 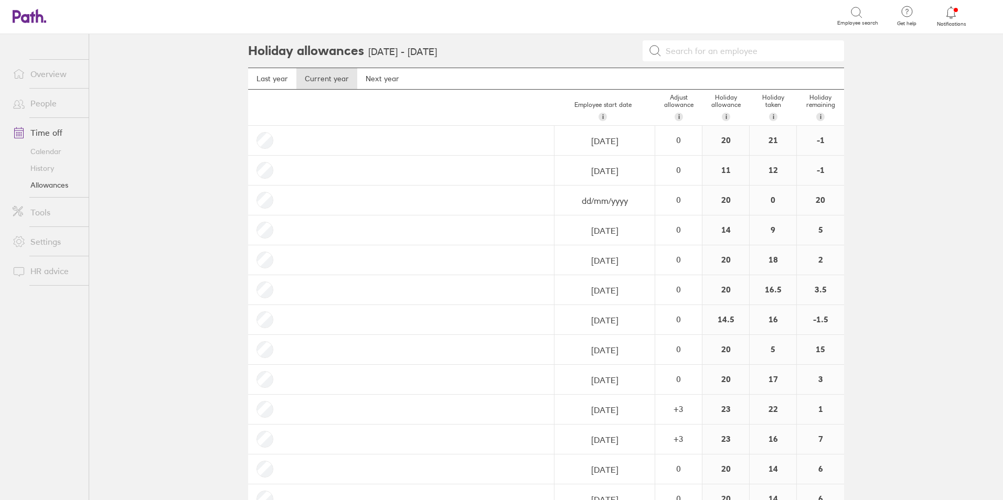 What do you see at coordinates (773, 380) in the screenshot?
I see `div: 17` at bounding box center [773, 380].